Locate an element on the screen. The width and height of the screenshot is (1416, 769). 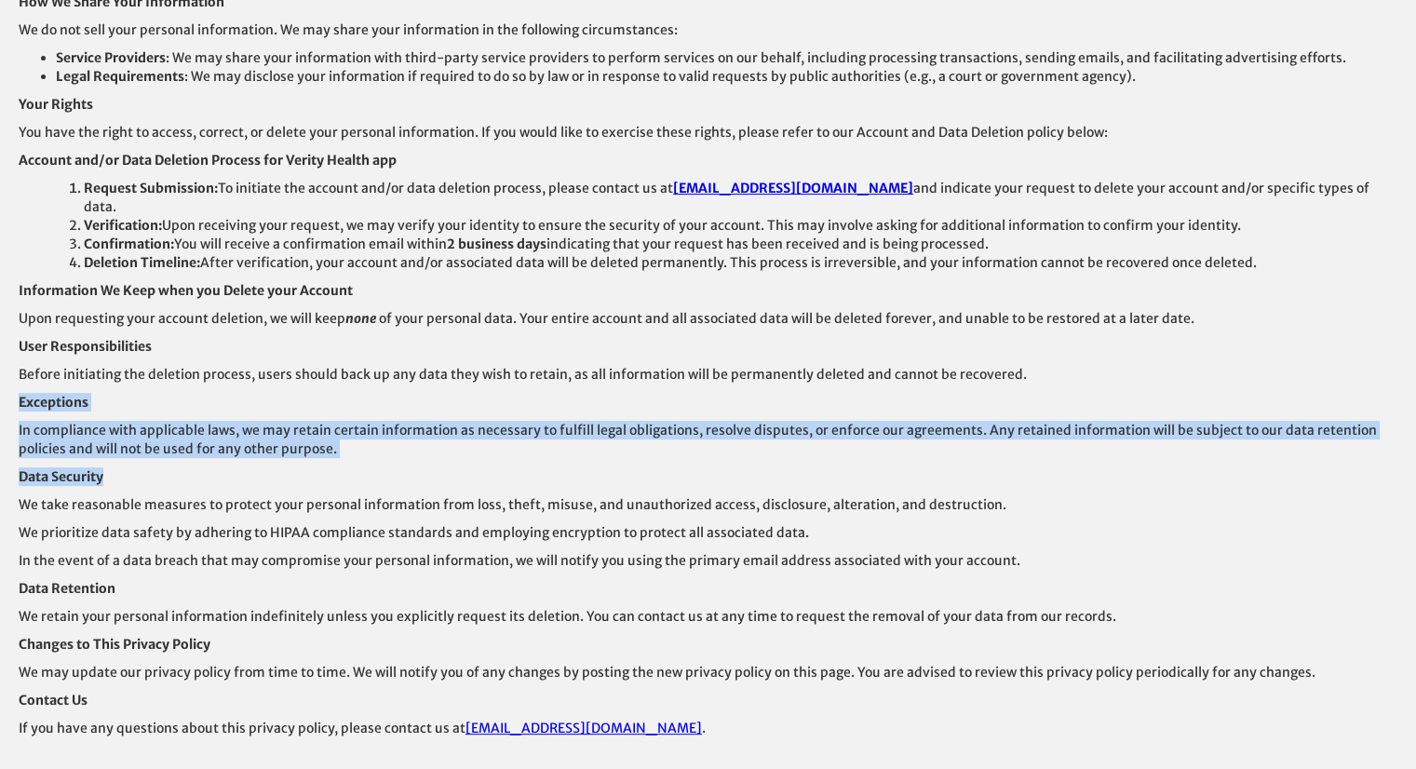
strong: User Responsibilities is located at coordinates (85, 346).